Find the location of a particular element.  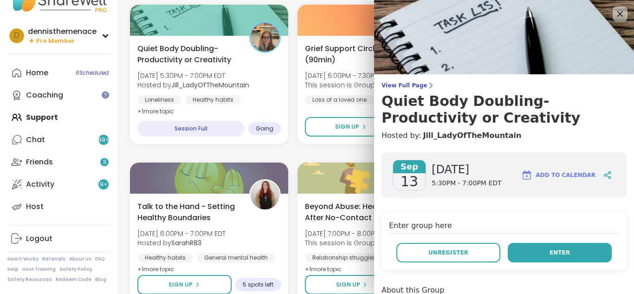

div: Host is located at coordinates (35, 207).